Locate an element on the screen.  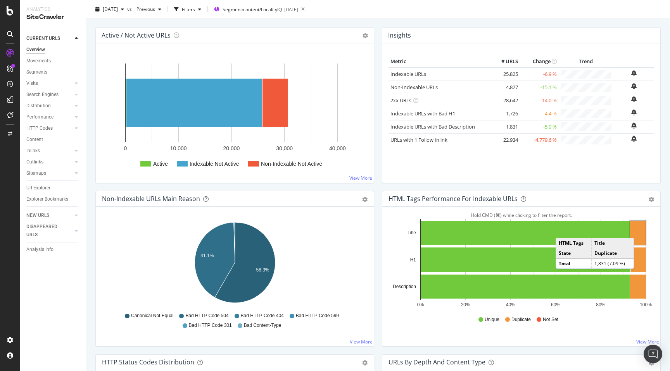
div: Visits is located at coordinates (32, 83).